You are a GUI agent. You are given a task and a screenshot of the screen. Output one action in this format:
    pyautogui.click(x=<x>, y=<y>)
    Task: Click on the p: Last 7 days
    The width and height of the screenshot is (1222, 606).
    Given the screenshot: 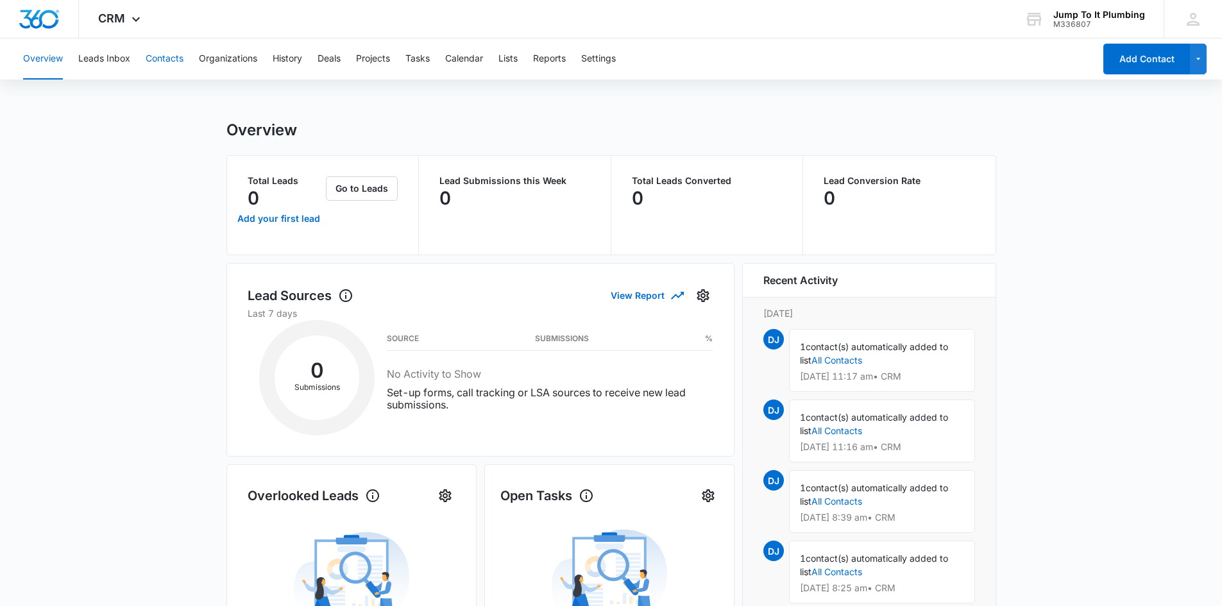 What is the action you would take?
    pyautogui.click(x=481, y=313)
    